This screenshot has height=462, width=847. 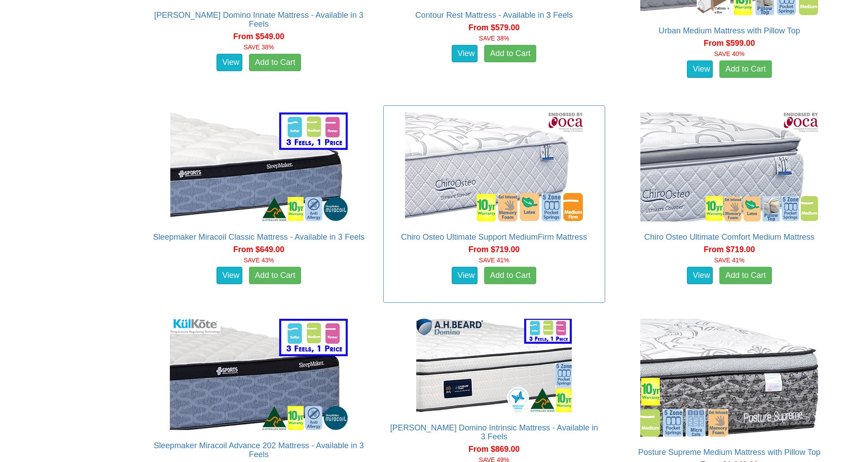 I want to click on span: From $869.00, so click(x=494, y=449).